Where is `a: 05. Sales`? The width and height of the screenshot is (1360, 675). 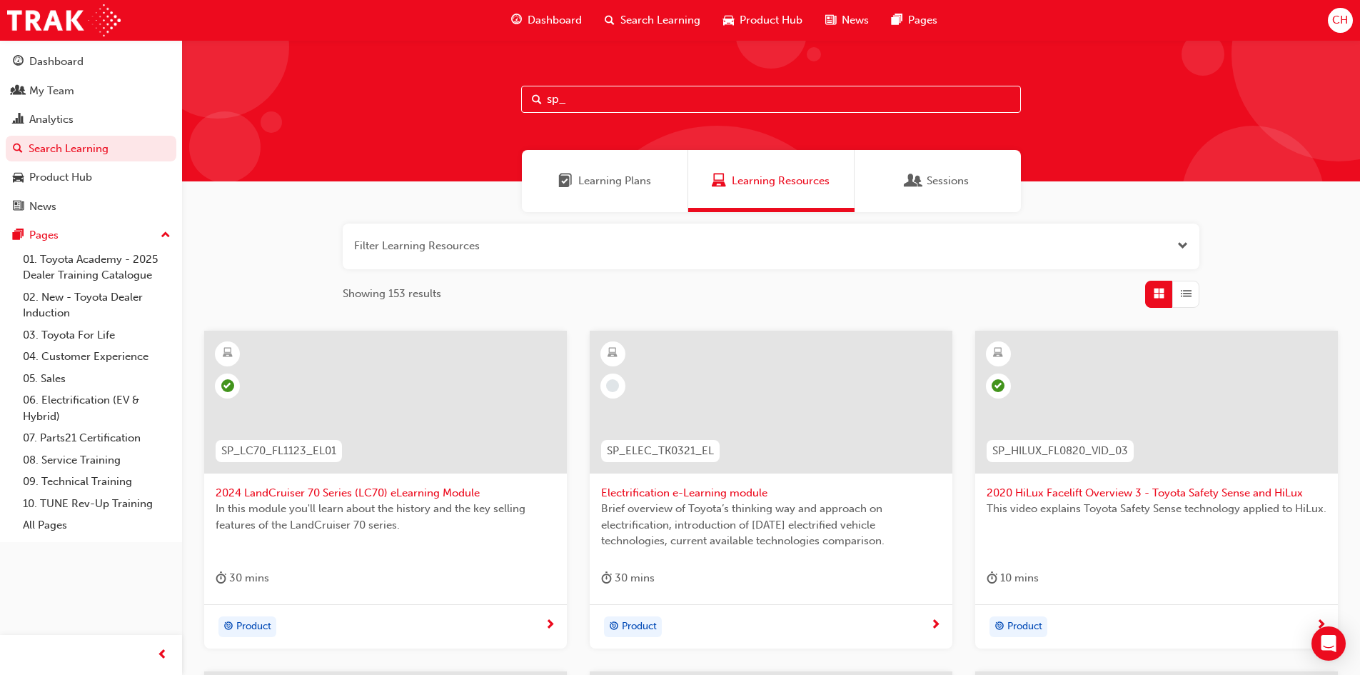 a: 05. Sales is located at coordinates (96, 378).